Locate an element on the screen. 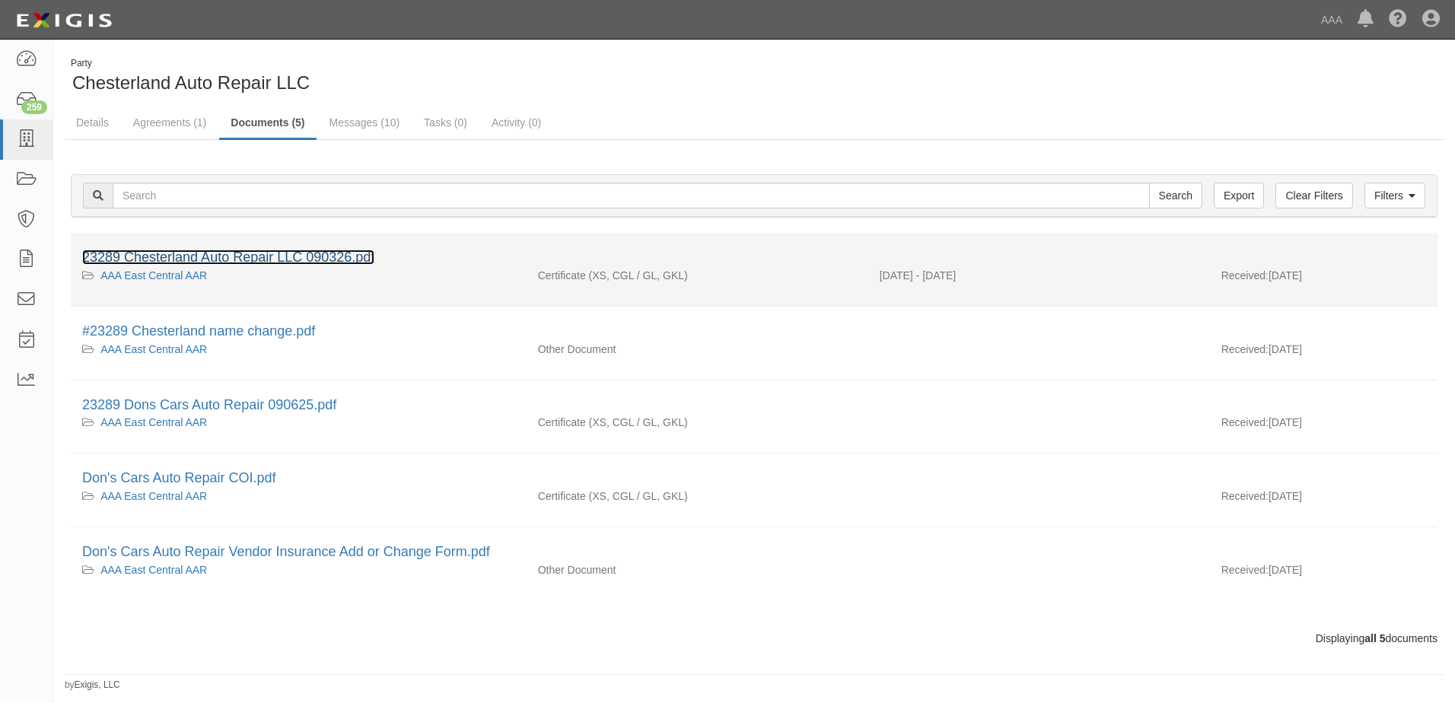  a: Don's Cars Auto Repair Vendor Insurance Add or Change Form.pdf is located at coordinates (286, 552).